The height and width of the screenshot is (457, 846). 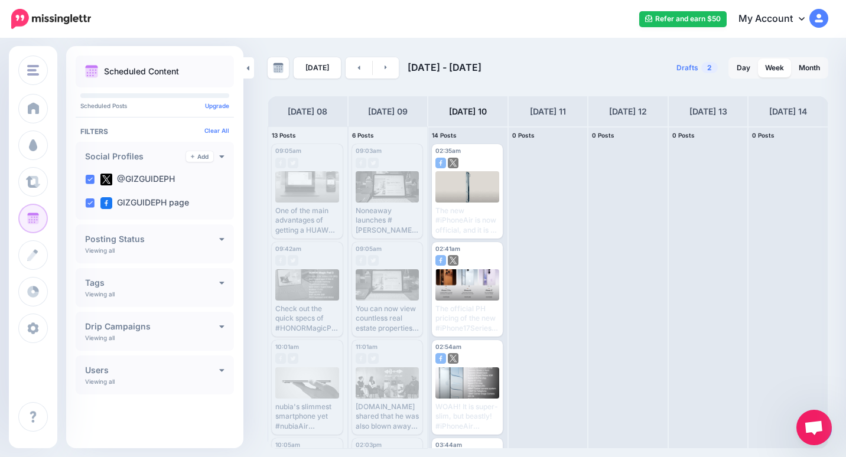 What do you see at coordinates (152, 370) in the screenshot?
I see `h4: Users` at bounding box center [152, 370].